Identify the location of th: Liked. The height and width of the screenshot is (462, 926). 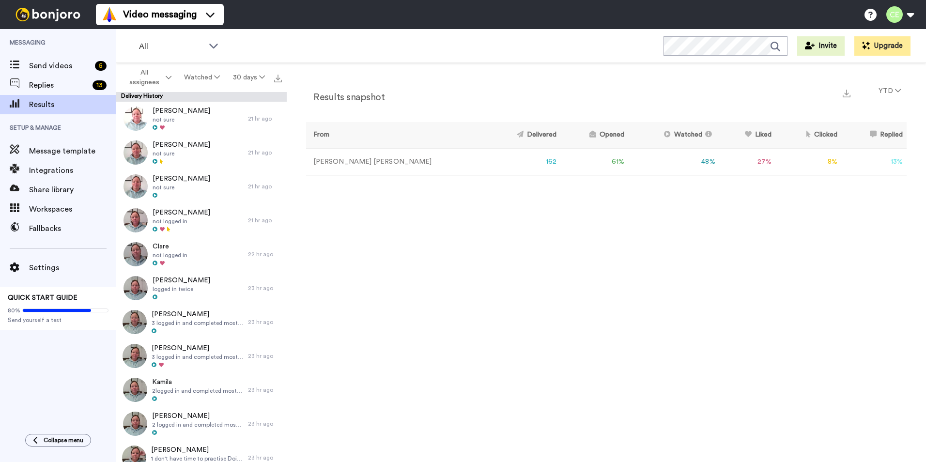
(747, 135).